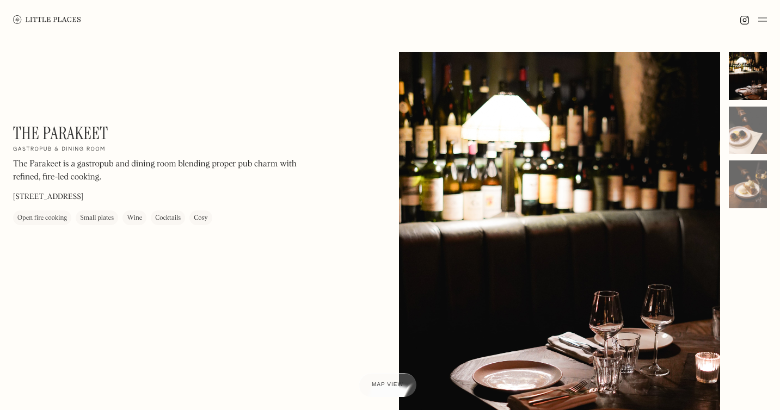 Image resolution: width=780 pixels, height=410 pixels. What do you see at coordinates (200, 219) in the screenshot?
I see `div: Cosy` at bounding box center [200, 219].